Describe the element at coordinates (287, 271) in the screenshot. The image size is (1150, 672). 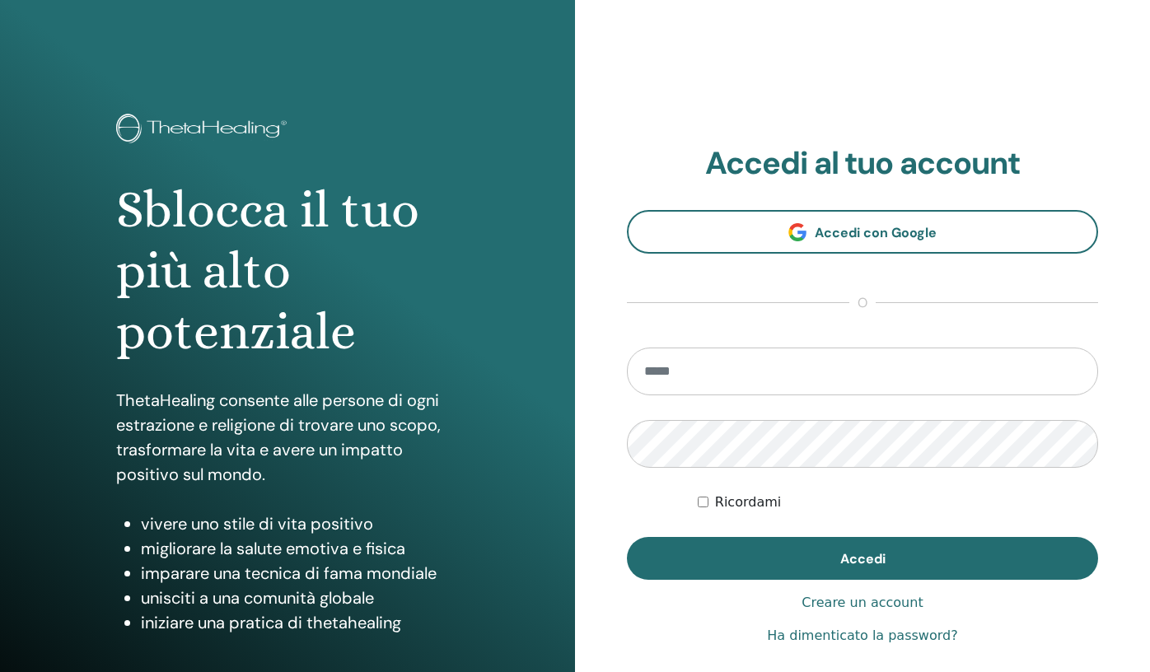
I see `h1: Sblocca il tuo più alto potenziale` at that location.